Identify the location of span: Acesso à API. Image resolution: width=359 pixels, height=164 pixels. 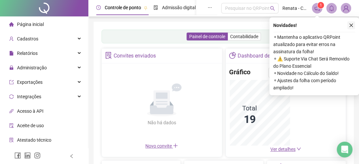
(30, 111).